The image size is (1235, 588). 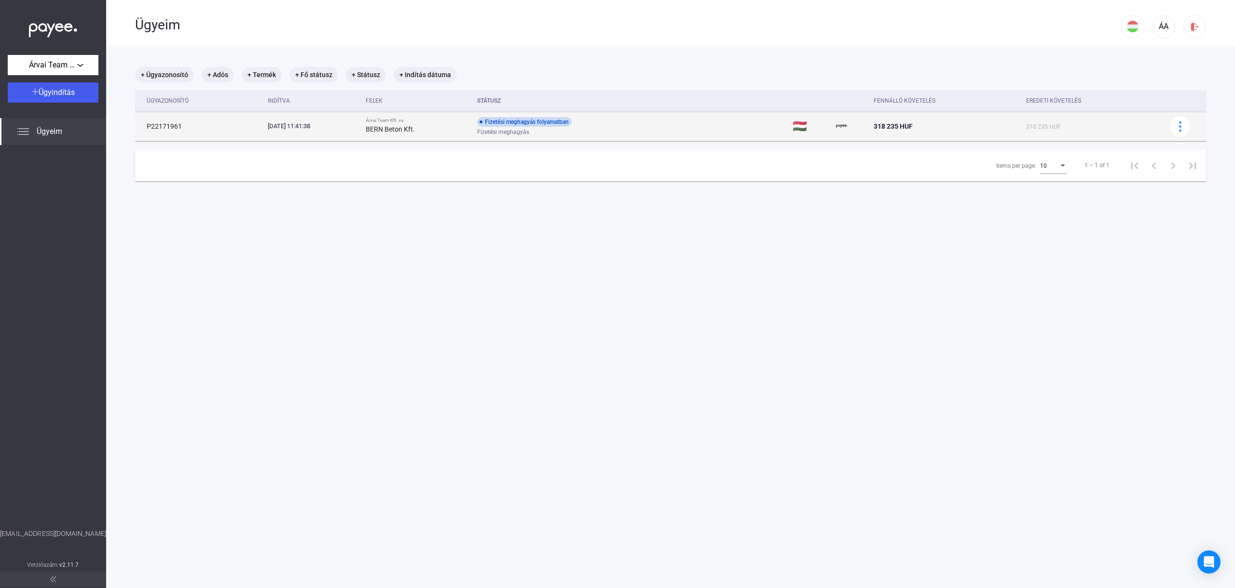 What do you see at coordinates (53, 580) in the screenshot?
I see `img: arrow-double-left-grey.svg` at bounding box center [53, 580].